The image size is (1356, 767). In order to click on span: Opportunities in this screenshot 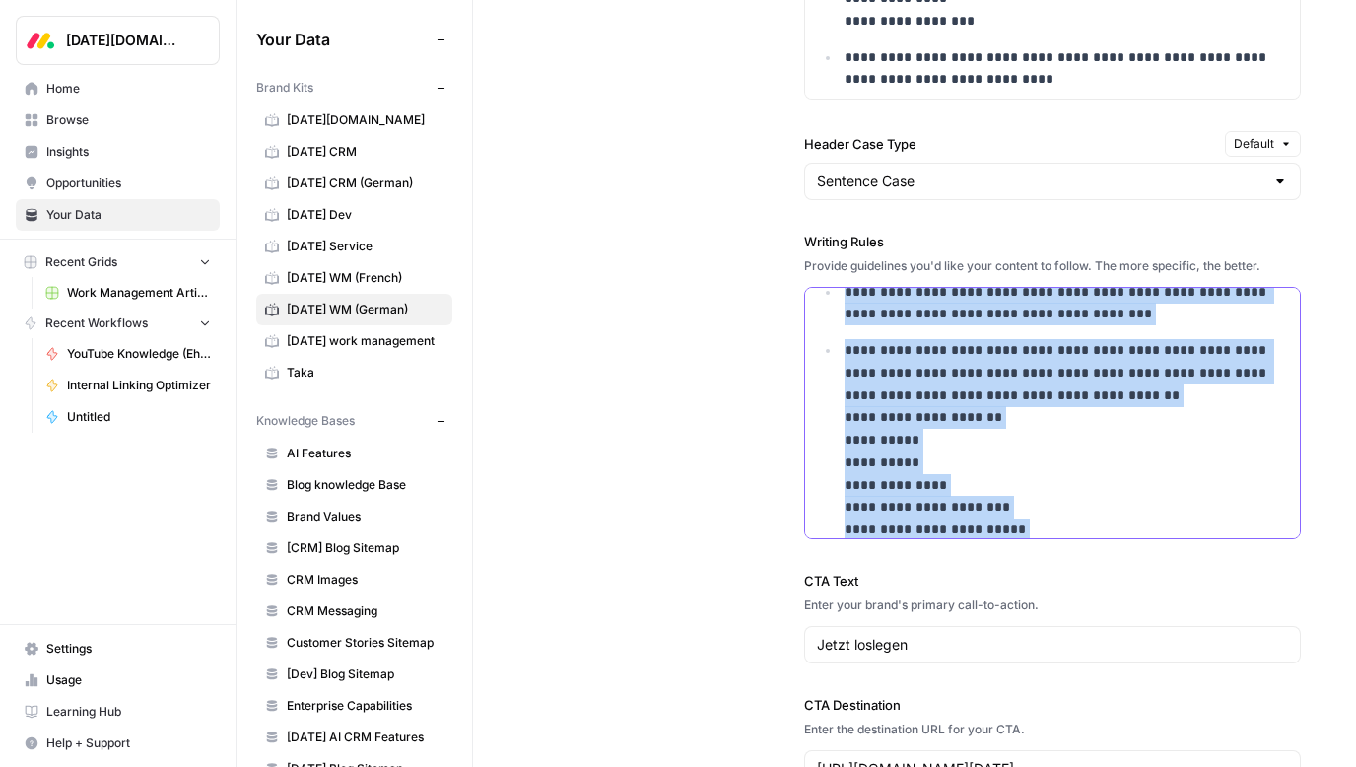, I will do `click(128, 183)`.